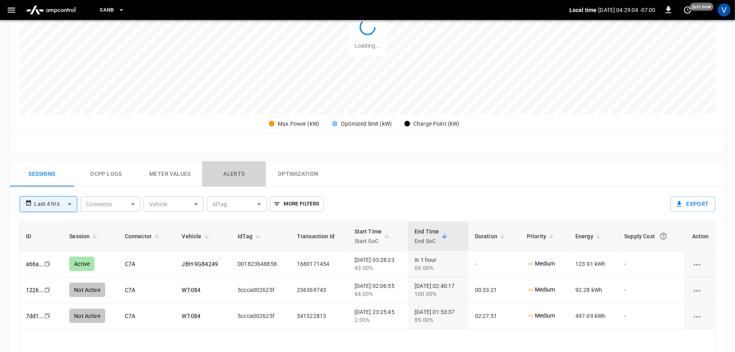  Describe the element at coordinates (107, 10) in the screenshot. I see `span: SanB` at that location.